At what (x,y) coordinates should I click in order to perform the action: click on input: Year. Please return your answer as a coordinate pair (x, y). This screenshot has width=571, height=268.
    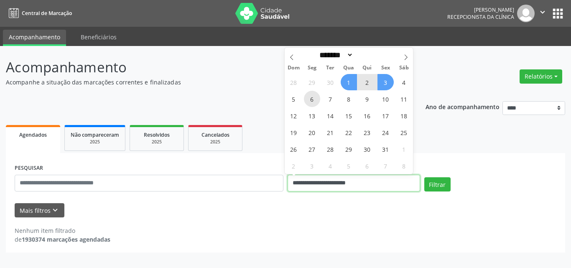
    Looking at the image, I should click on (367, 55).